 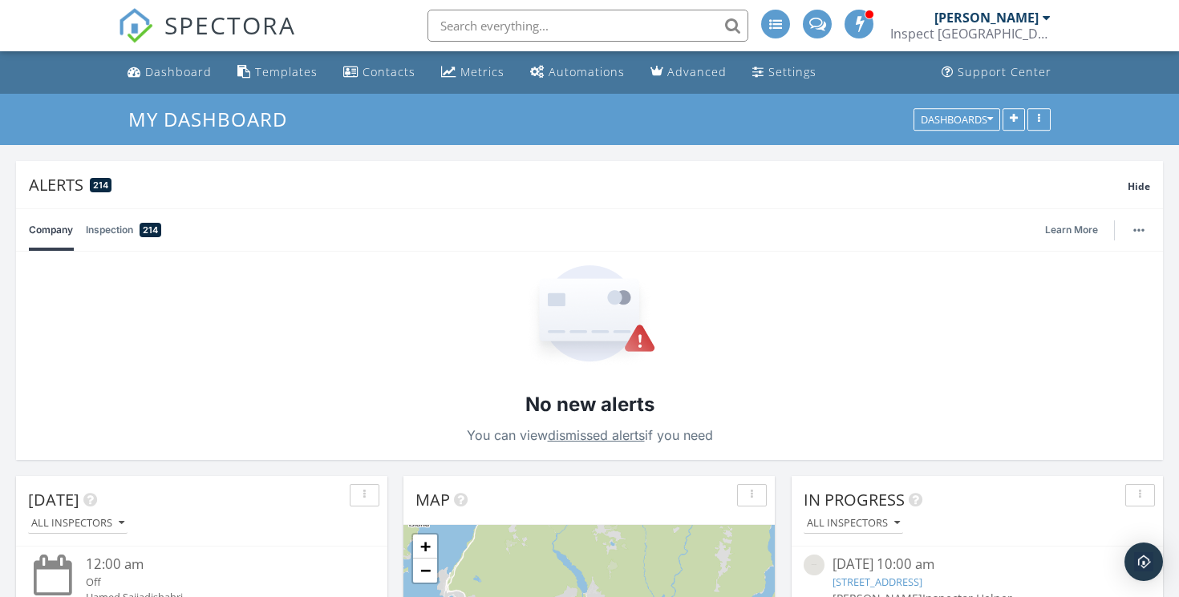 What do you see at coordinates (178, 71) in the screenshot?
I see `div: Dashboard` at bounding box center [178, 71].